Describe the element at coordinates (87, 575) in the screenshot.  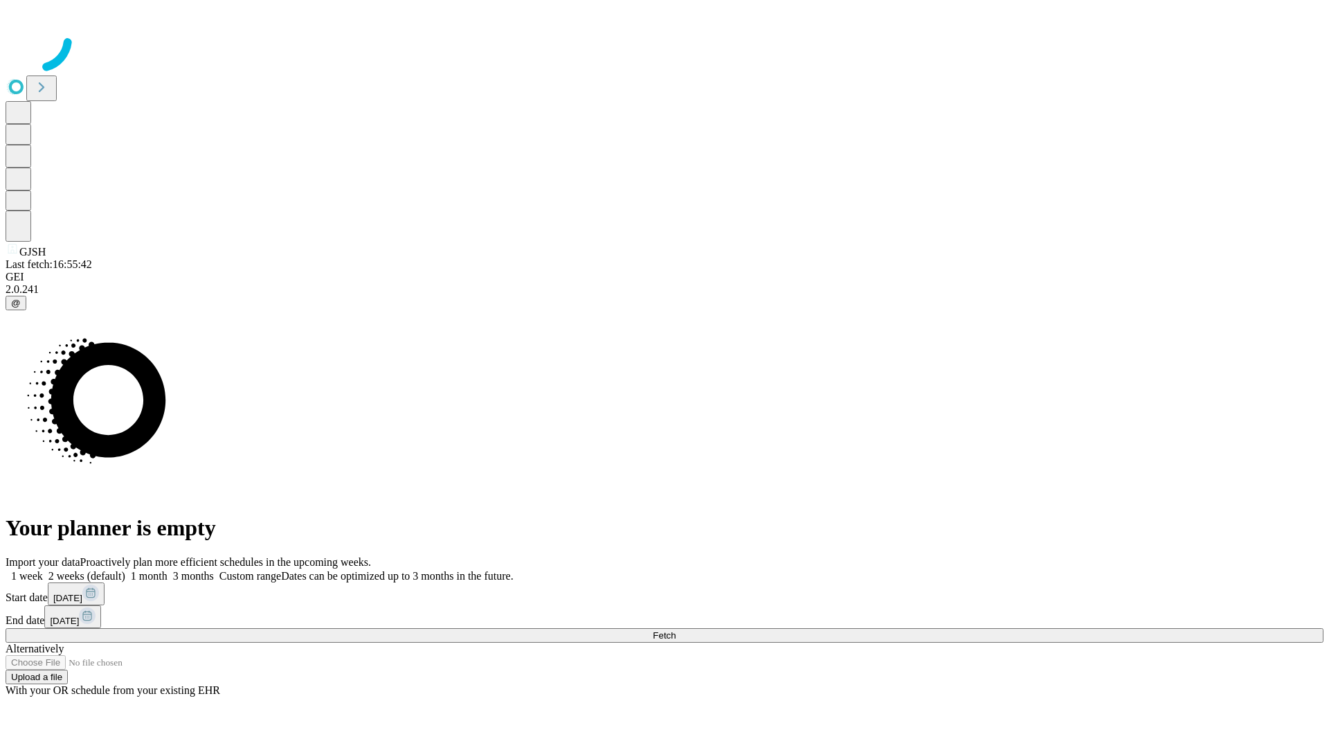
I see `span: 2 weeks (default)` at that location.